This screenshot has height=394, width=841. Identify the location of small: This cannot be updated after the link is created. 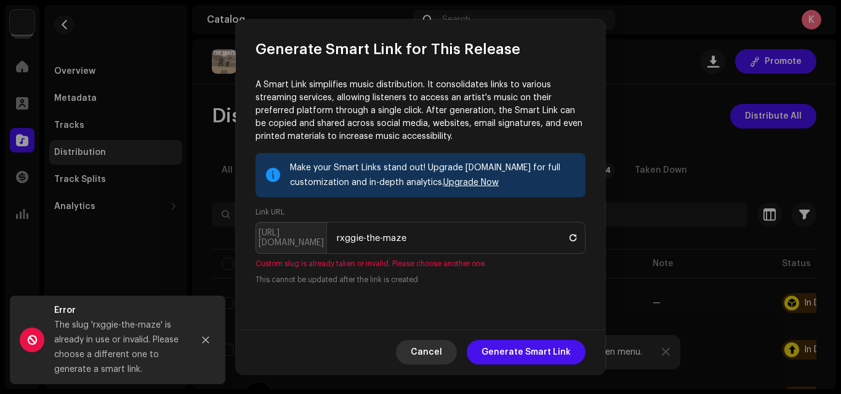
(337, 280).